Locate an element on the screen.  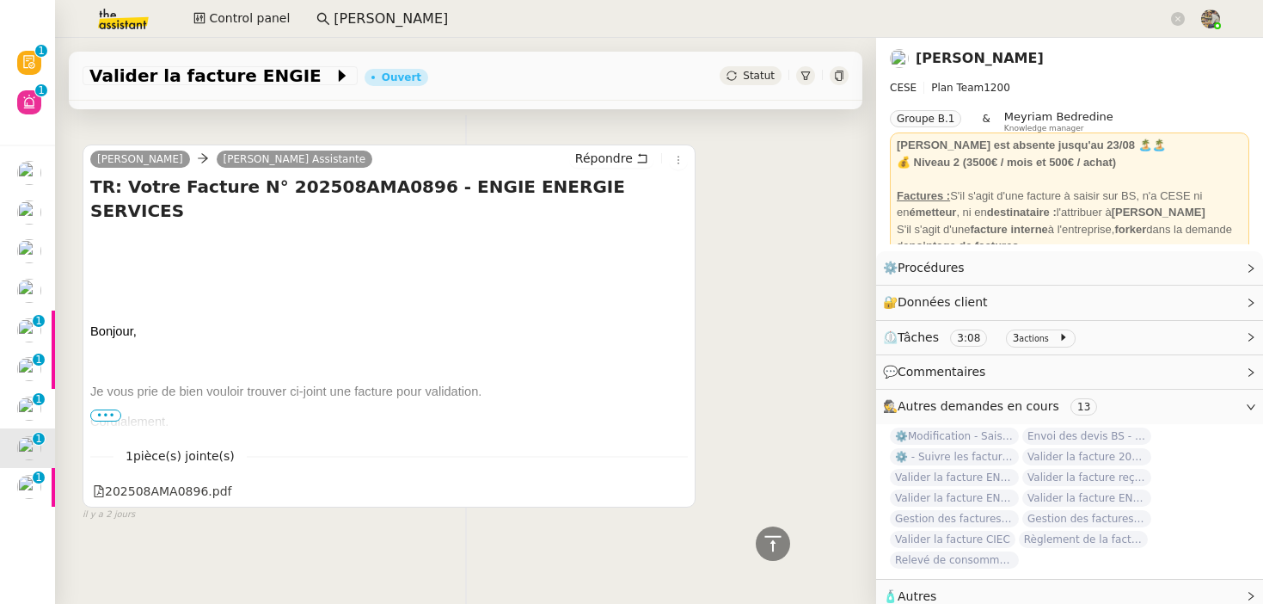
span: ⚙️ - Suivre les factures d'exploitation is located at coordinates (954, 457).